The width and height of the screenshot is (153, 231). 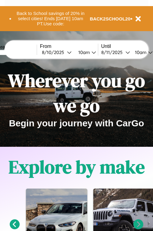 I want to click on b: BACK2SCHOOL20, so click(x=110, y=19).